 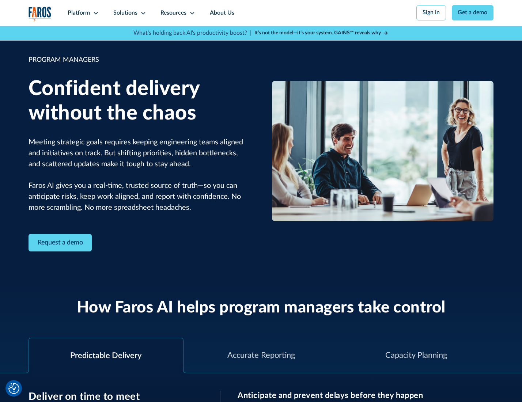 What do you see at coordinates (261, 308) in the screenshot?
I see `h2: How Faros AI helps program managers take control` at bounding box center [261, 308].